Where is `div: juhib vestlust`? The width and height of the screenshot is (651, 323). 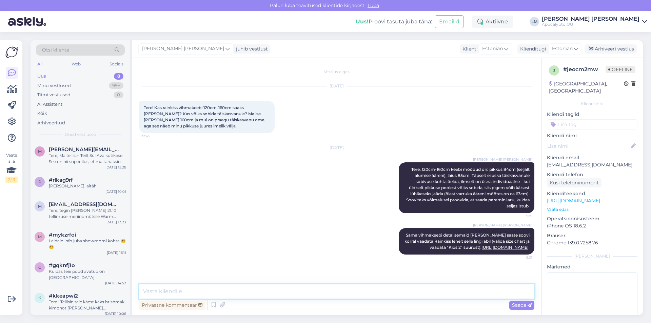 div: juhib vestlust is located at coordinates (251, 49).